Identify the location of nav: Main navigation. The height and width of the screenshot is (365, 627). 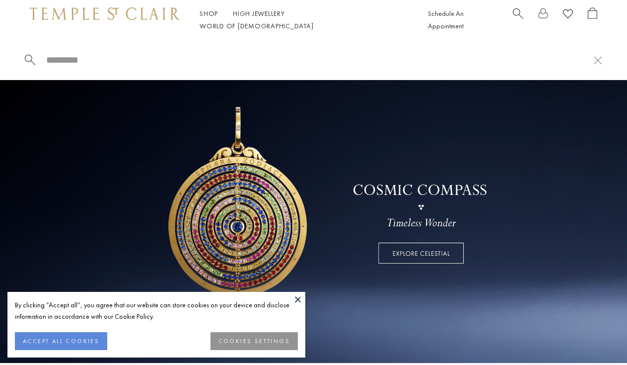
(303, 20).